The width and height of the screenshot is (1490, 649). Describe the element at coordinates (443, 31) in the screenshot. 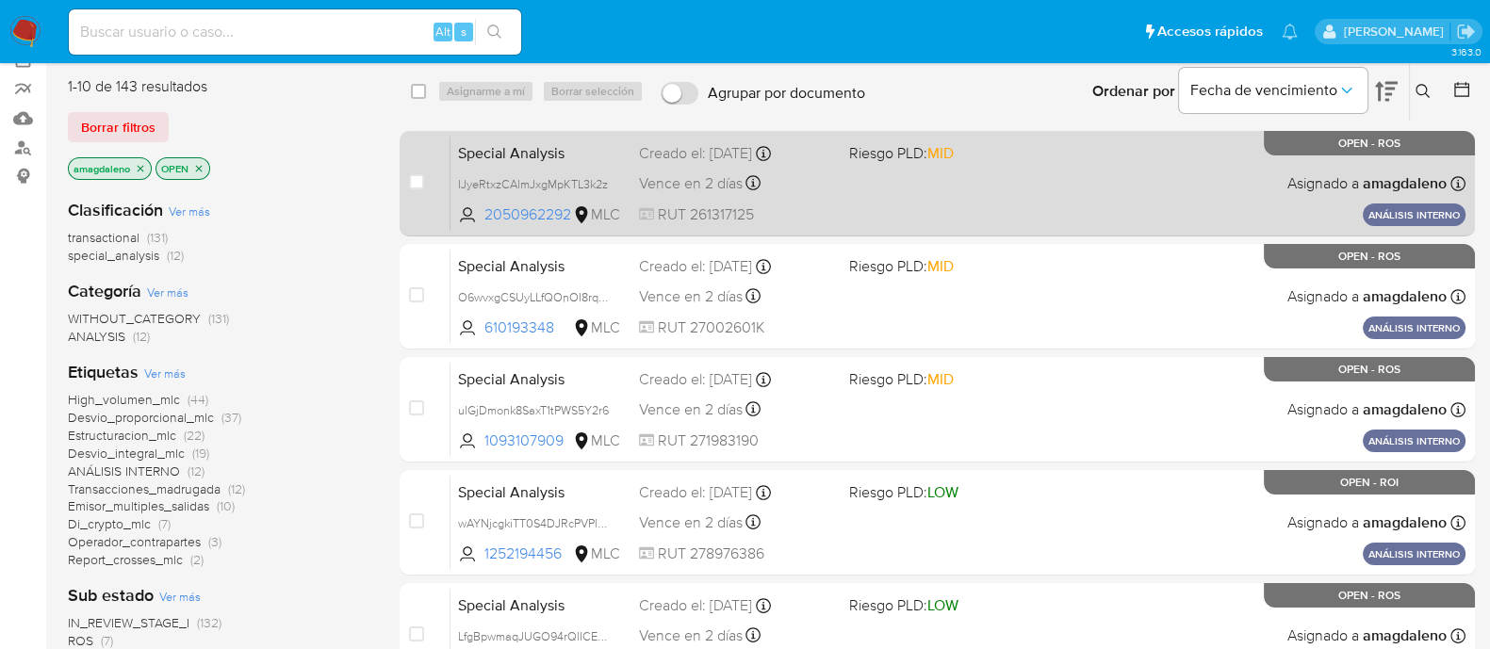

I see `span: Alt` at that location.